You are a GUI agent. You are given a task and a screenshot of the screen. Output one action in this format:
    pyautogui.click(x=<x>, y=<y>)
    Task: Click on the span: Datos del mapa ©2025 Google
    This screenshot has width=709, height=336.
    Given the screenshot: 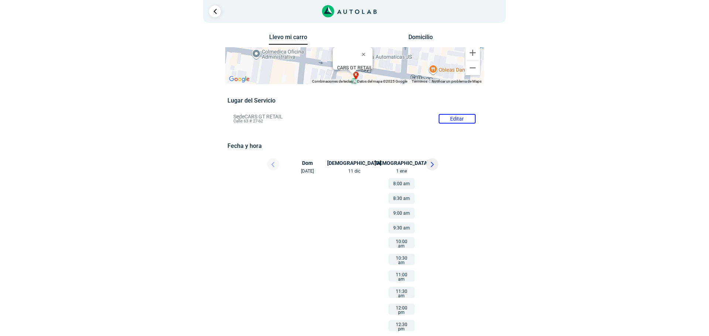 What is the action you would take?
    pyautogui.click(x=382, y=81)
    